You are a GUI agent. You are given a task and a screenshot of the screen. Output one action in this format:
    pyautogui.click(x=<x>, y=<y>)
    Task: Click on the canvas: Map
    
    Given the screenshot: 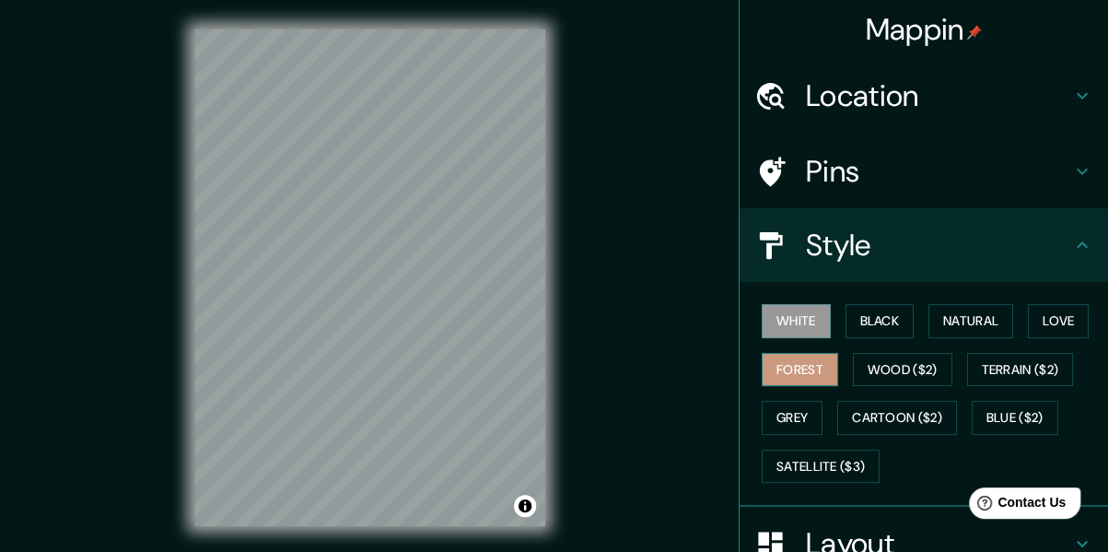 What is the action you would take?
    pyautogui.click(x=369, y=277)
    